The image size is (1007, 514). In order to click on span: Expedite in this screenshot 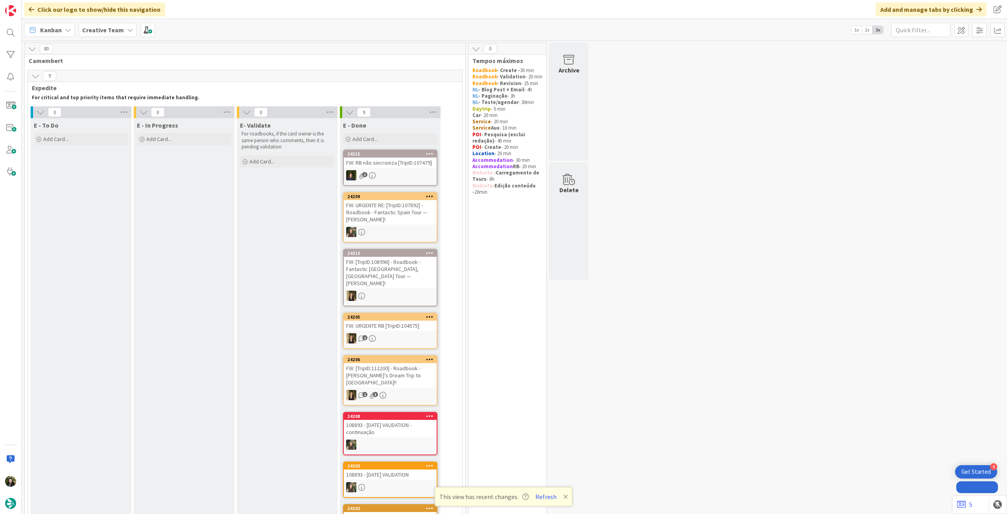, I will do `click(242, 88)`.